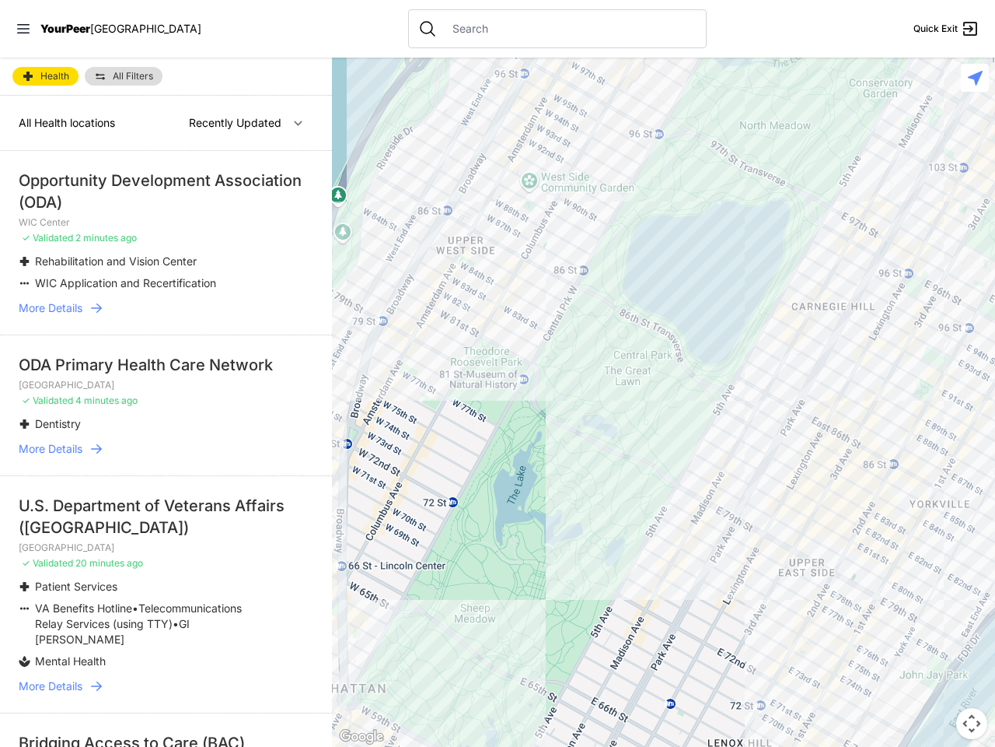 Image resolution: width=995 pixels, height=747 pixels. Describe the element at coordinates (972, 723) in the screenshot. I see `button: Map camera controls` at that location.